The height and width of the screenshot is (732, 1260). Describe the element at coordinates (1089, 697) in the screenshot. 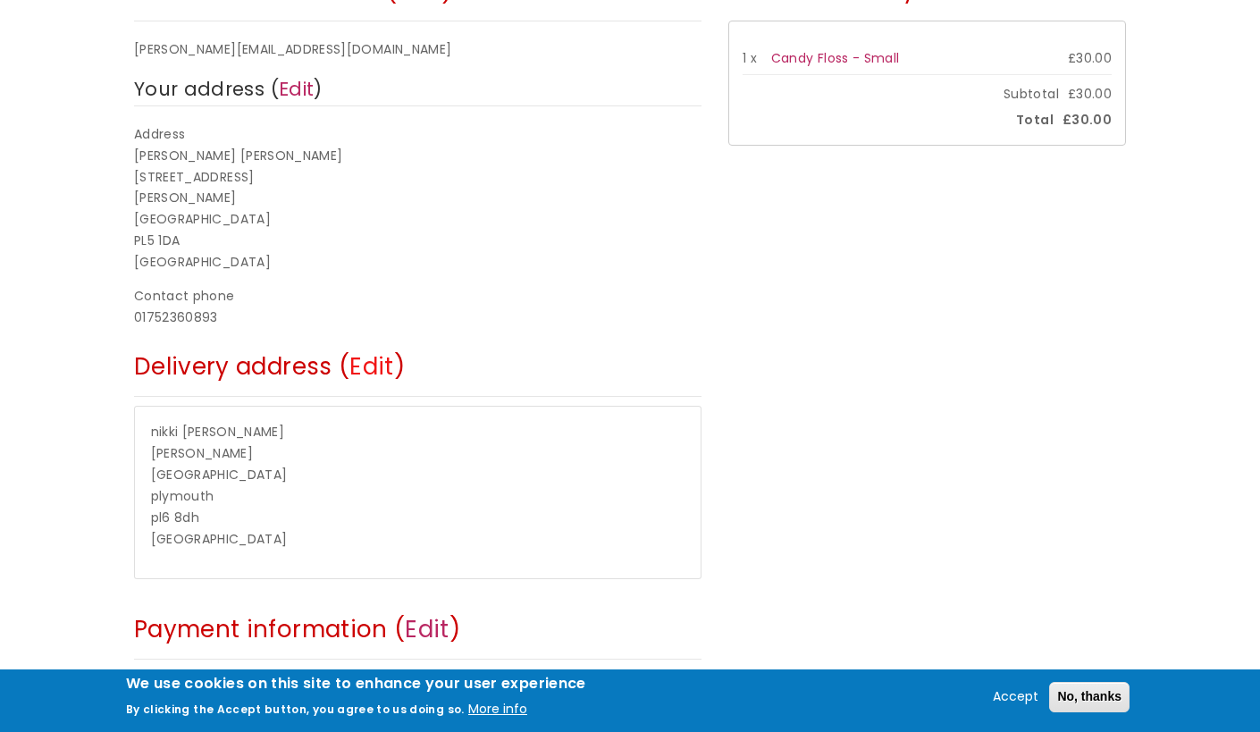

I see `button: No, thanks` at that location.